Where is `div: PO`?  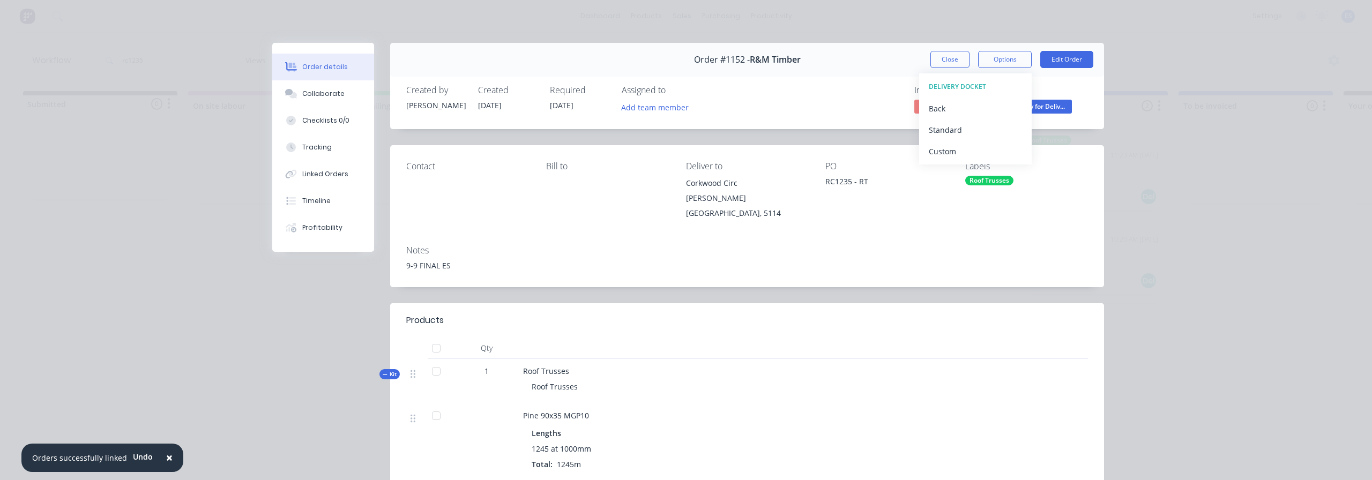
div: PO is located at coordinates (886, 166).